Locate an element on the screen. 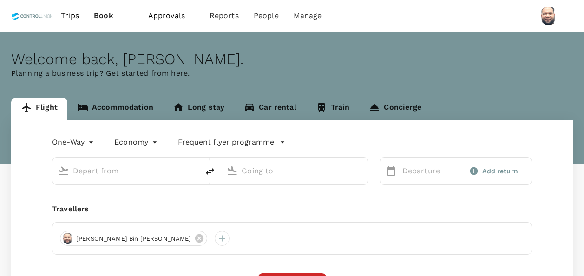  a: Concierge is located at coordinates (395, 109).